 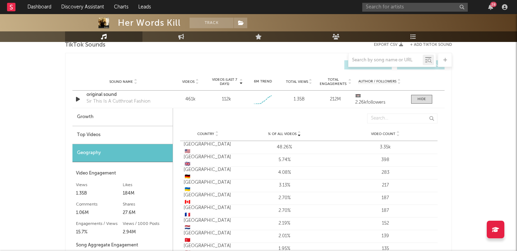 I want to click on div: 28, so click(x=494, y=4).